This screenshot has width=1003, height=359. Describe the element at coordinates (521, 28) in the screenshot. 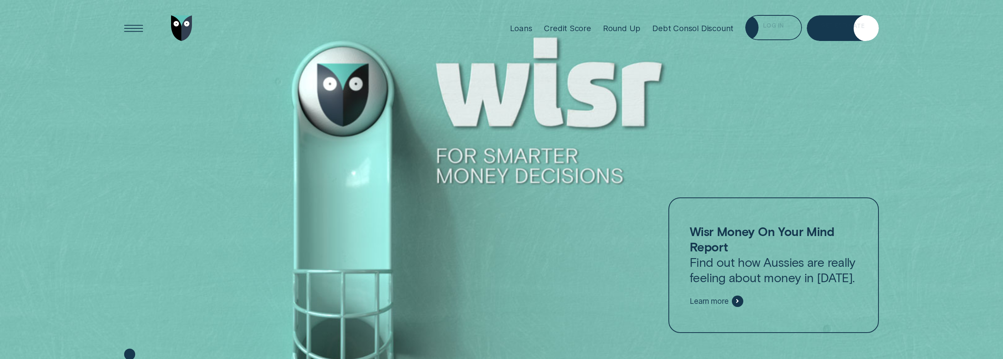

I see `div: Loans` at that location.